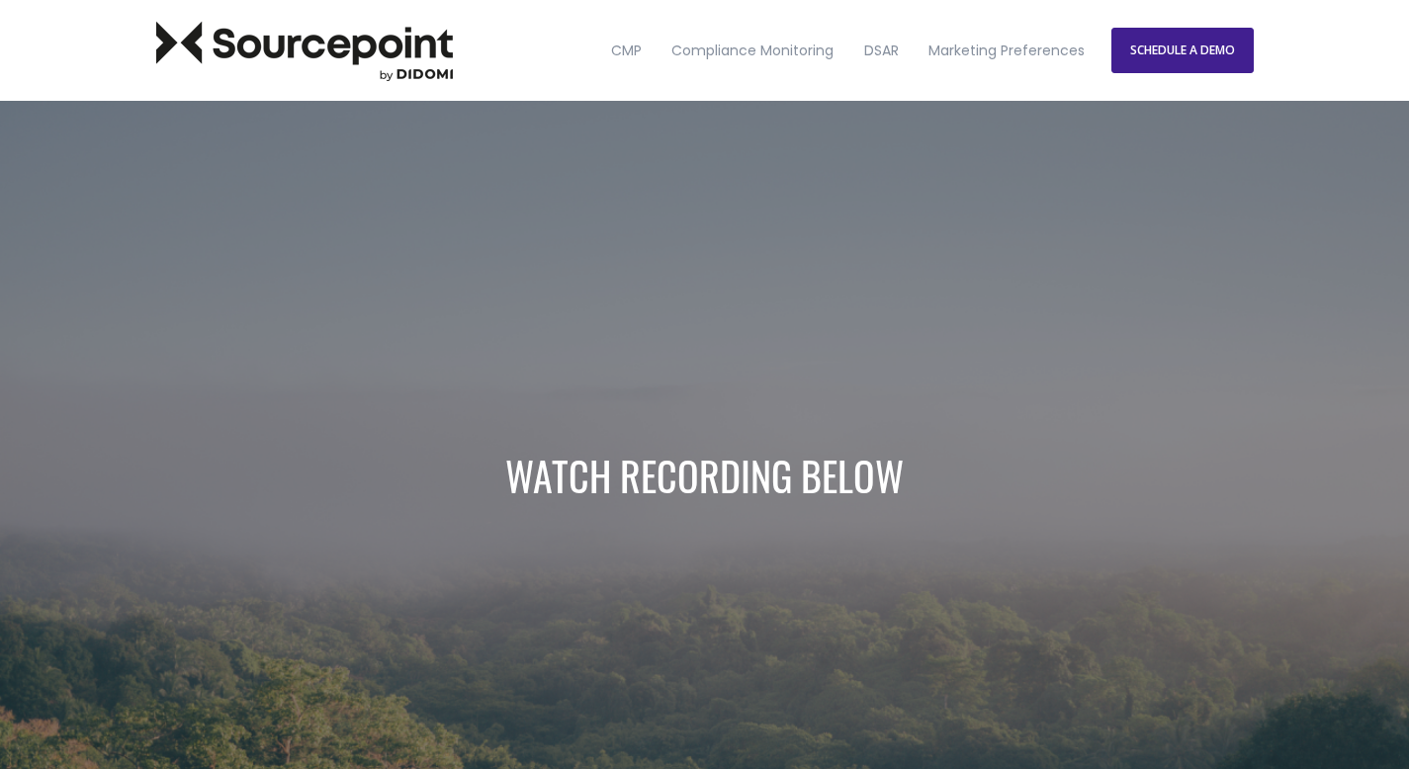  What do you see at coordinates (848, 50) in the screenshot?
I see `nav: Desktop navigation` at bounding box center [848, 50].